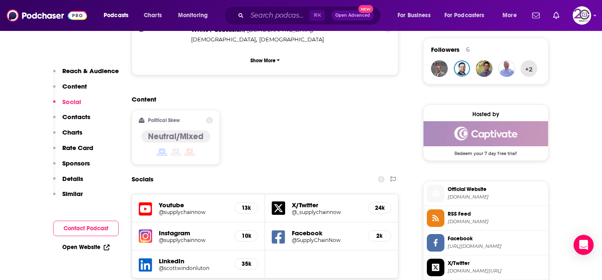 This screenshot has height=280, width=602. What do you see at coordinates (70, 90) in the screenshot?
I see `button: Content` at bounding box center [70, 90].